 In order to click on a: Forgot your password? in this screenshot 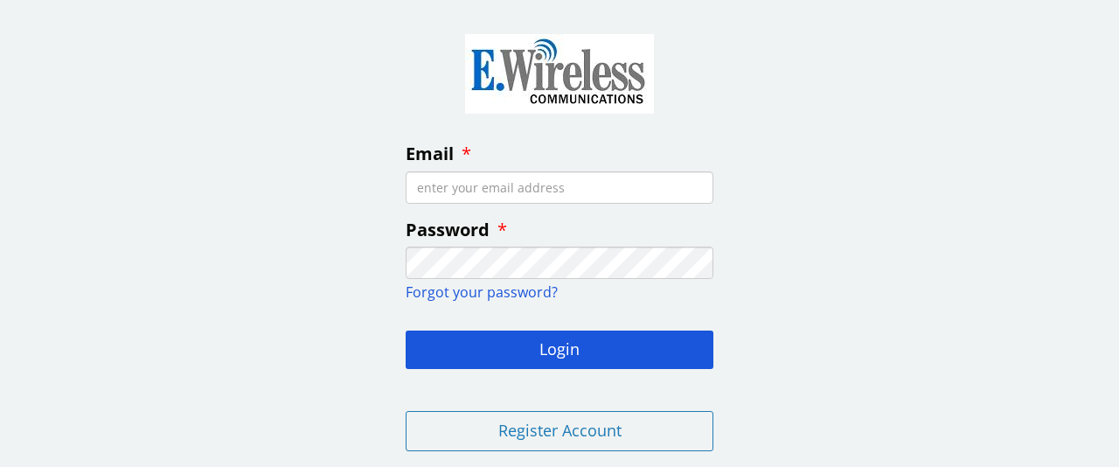, I will do `click(482, 292)`.